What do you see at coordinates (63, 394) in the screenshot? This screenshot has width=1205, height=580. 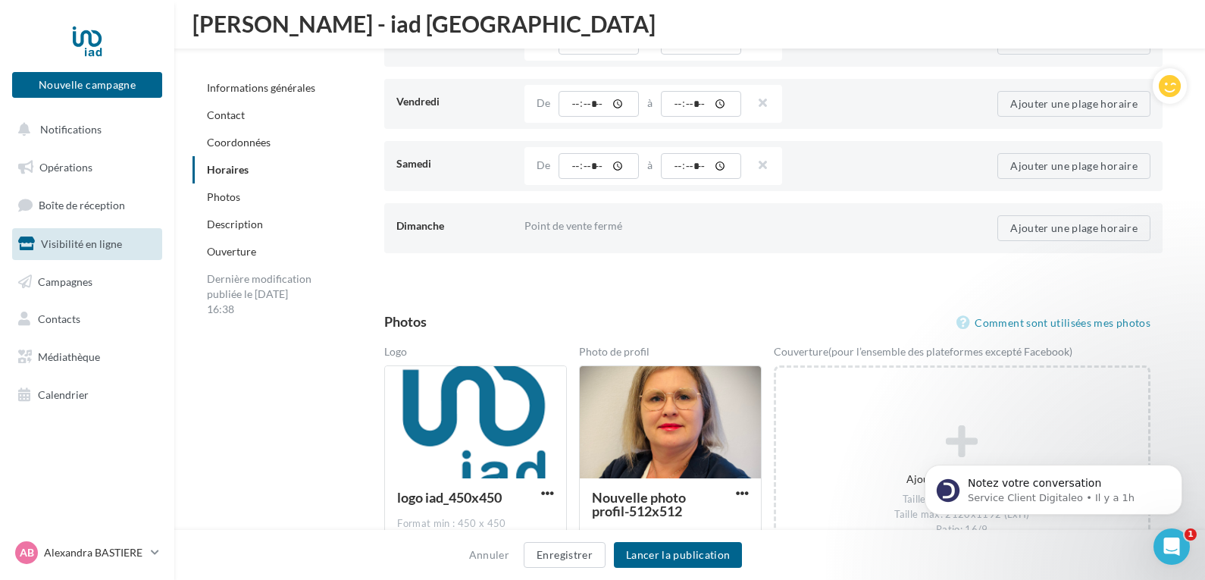 I see `span: Calendrier` at bounding box center [63, 394].